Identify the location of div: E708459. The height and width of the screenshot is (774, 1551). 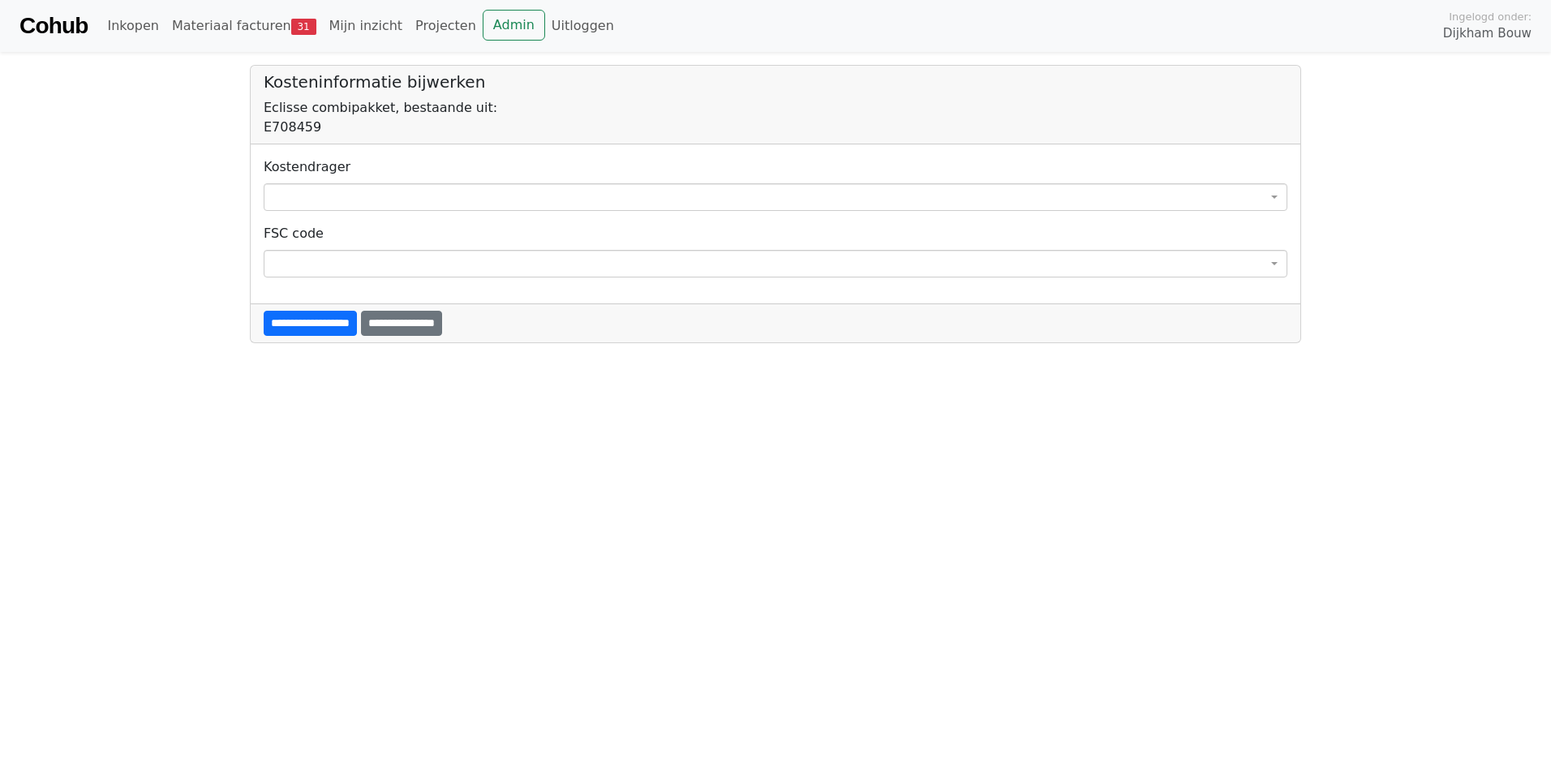
(776, 127).